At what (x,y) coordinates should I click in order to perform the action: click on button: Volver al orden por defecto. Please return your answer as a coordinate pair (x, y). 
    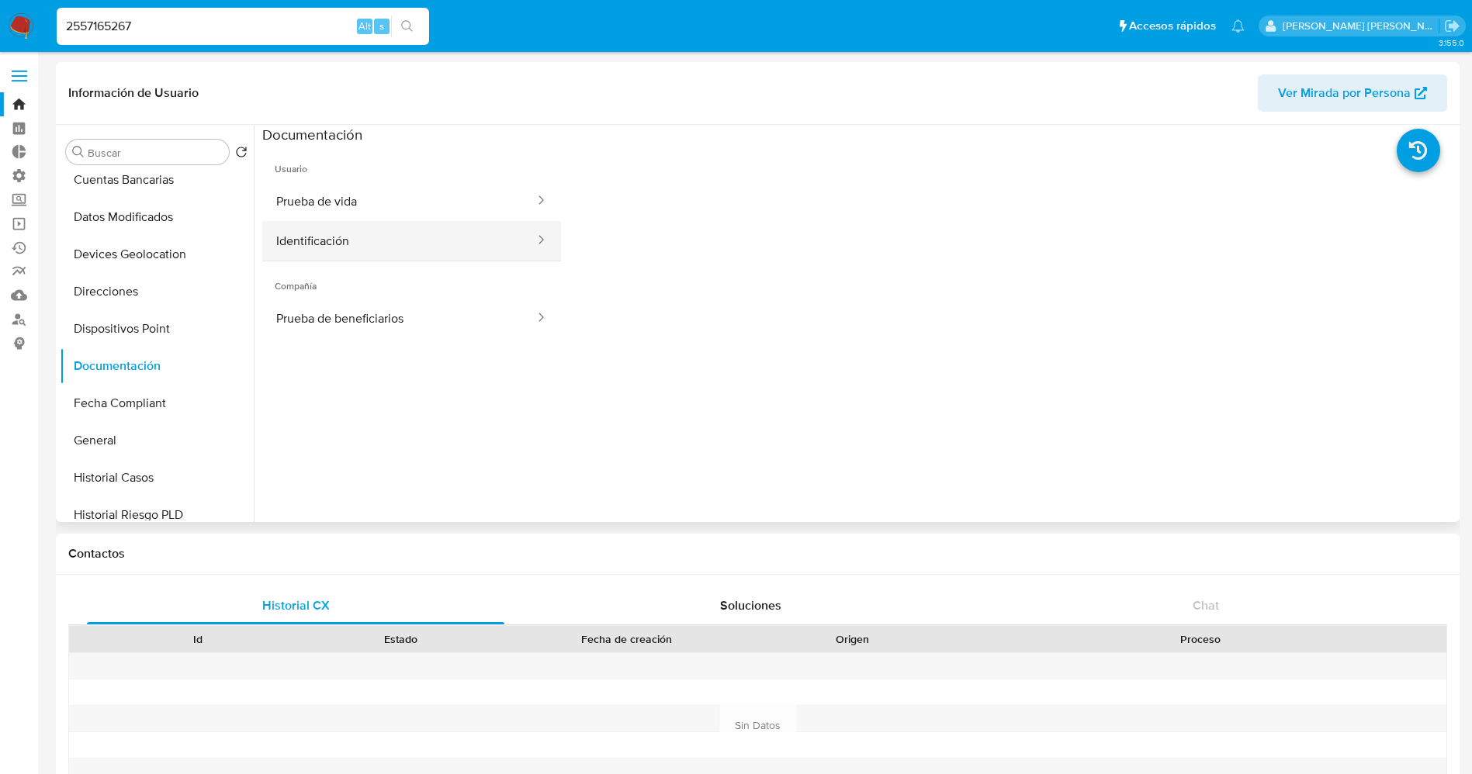
    Looking at the image, I should click on (241, 154).